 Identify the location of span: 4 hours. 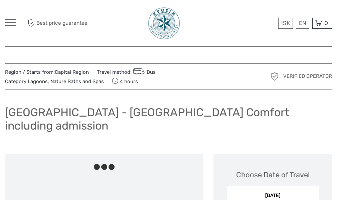
(125, 81).